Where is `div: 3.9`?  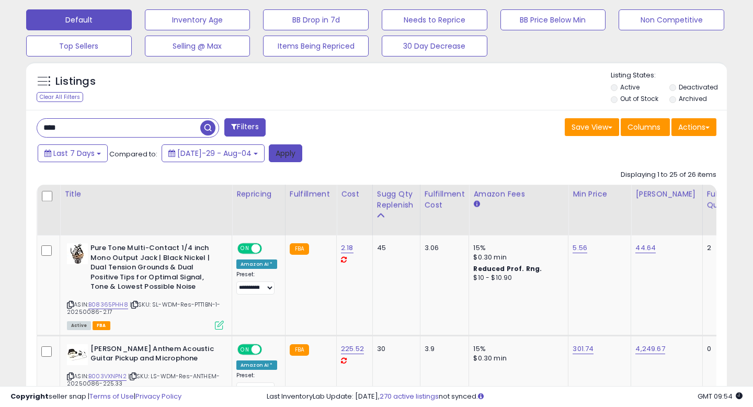
div: 3.9 is located at coordinates (443, 349).